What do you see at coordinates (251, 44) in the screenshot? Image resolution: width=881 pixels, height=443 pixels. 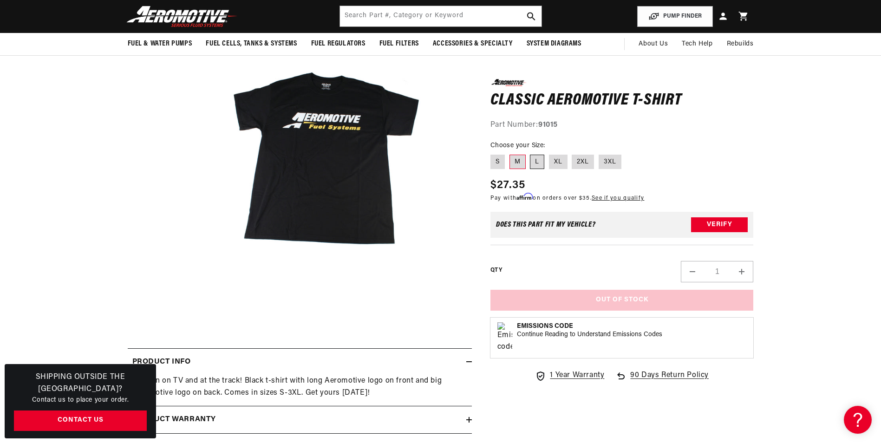 I see `summary: Fuel Cells, Tanks & Systems` at bounding box center [251, 44].